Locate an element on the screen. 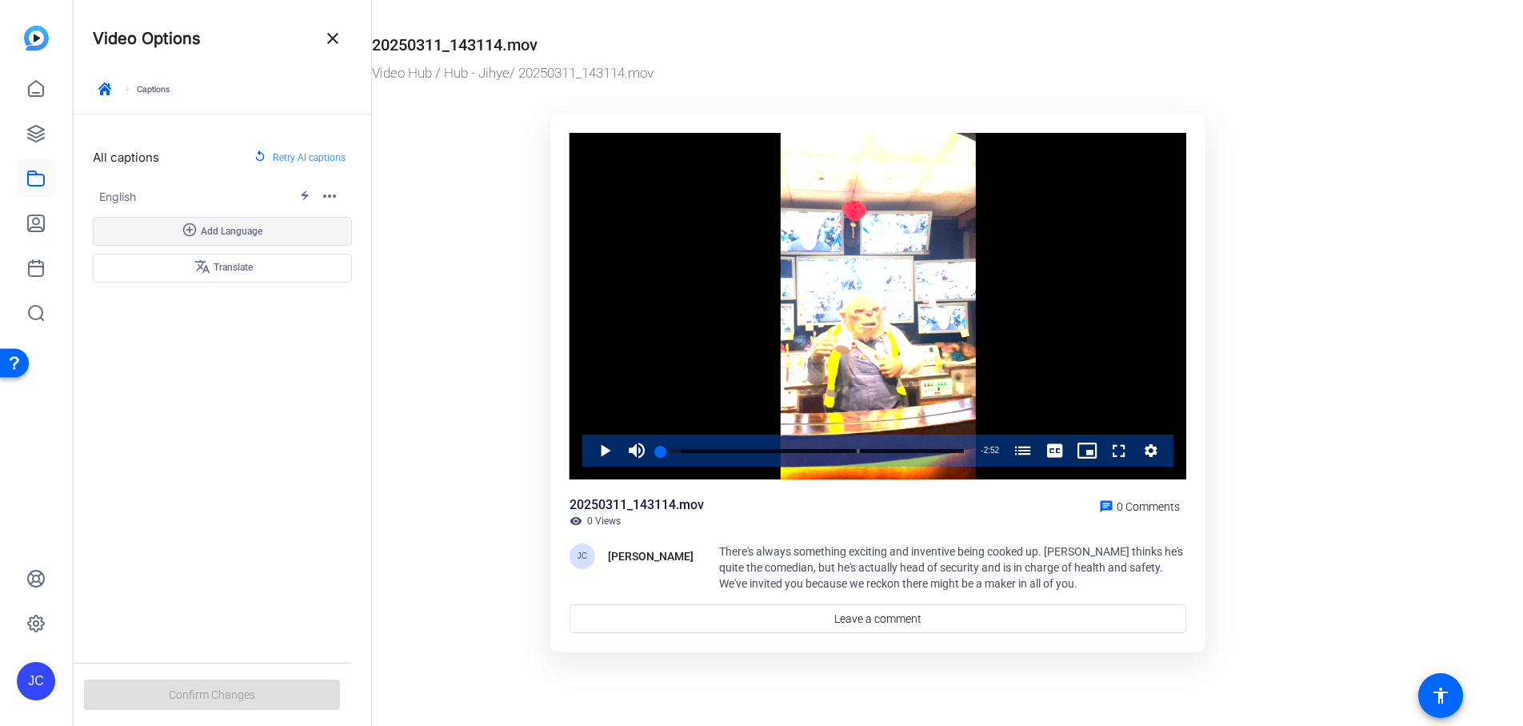  button: Translate is located at coordinates (222, 268).